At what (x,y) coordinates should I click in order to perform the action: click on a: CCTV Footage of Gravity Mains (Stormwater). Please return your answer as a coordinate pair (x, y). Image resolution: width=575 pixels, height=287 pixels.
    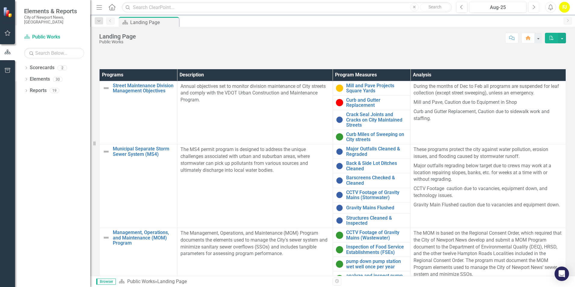
    Looking at the image, I should click on (377, 195).